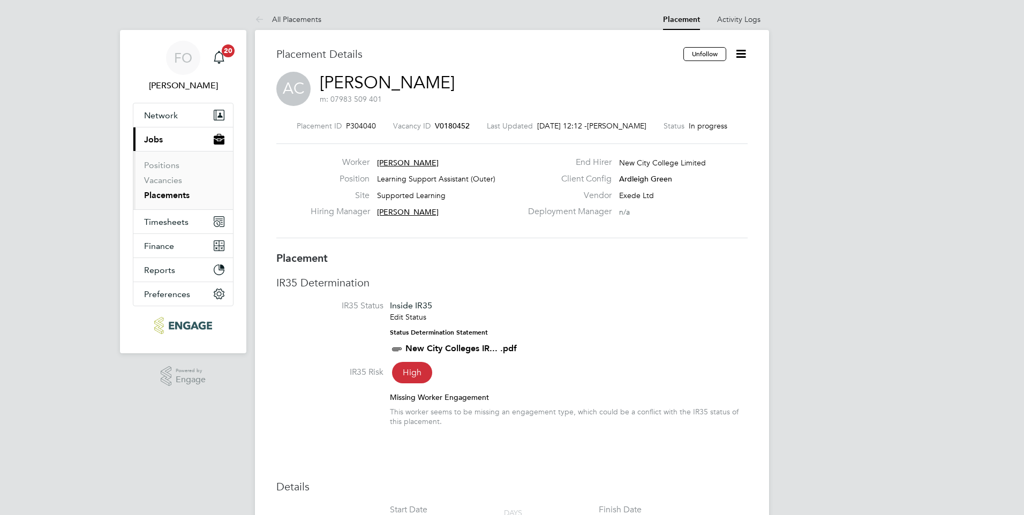 This screenshot has height=515, width=1024. What do you see at coordinates (510, 126) in the screenshot?
I see `label: Last Updated` at bounding box center [510, 126].